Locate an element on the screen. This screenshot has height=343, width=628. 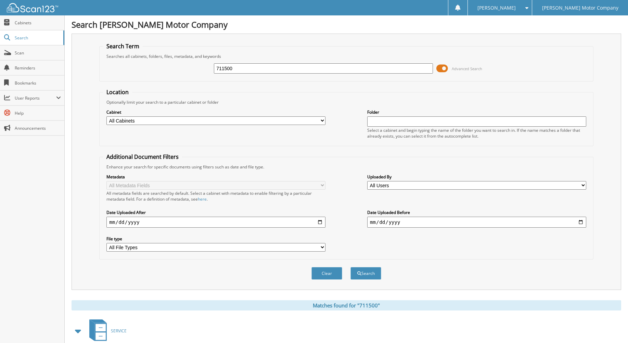
span: Scan is located at coordinates (38, 53).